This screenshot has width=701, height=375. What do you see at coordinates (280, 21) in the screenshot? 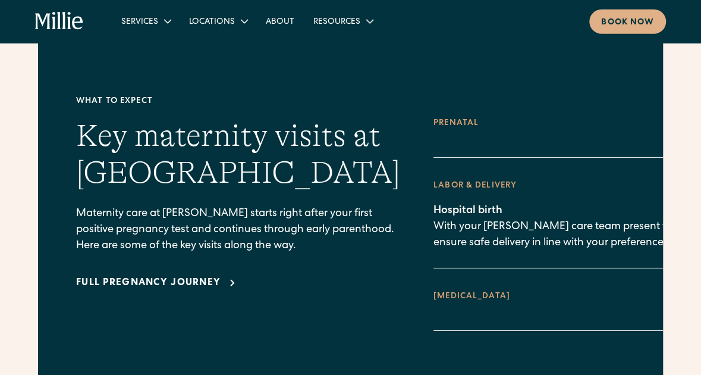
I see `a: About` at bounding box center [280, 21].